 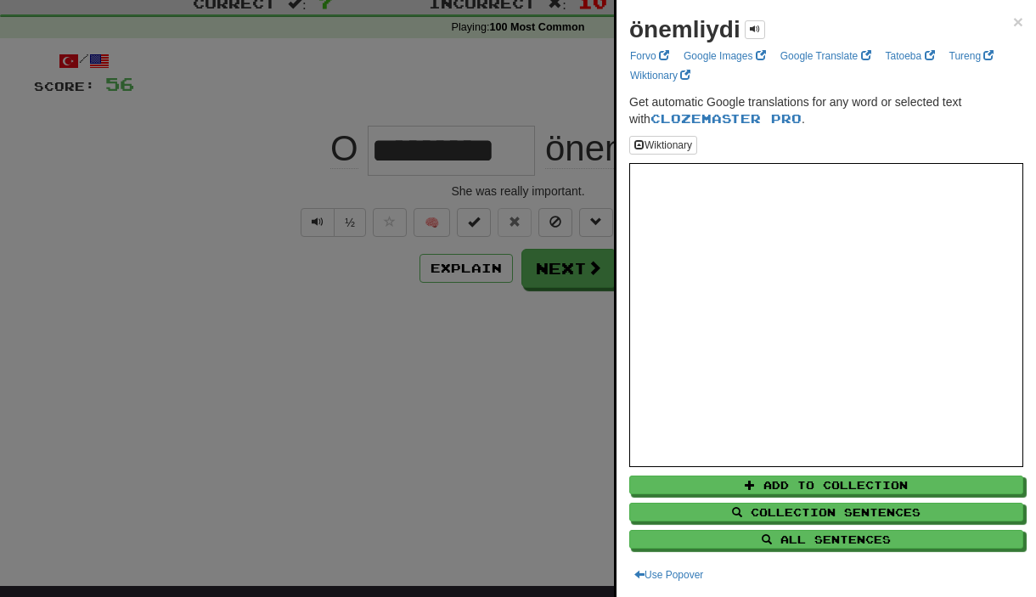 I want to click on a: Forvo, so click(x=650, y=56).